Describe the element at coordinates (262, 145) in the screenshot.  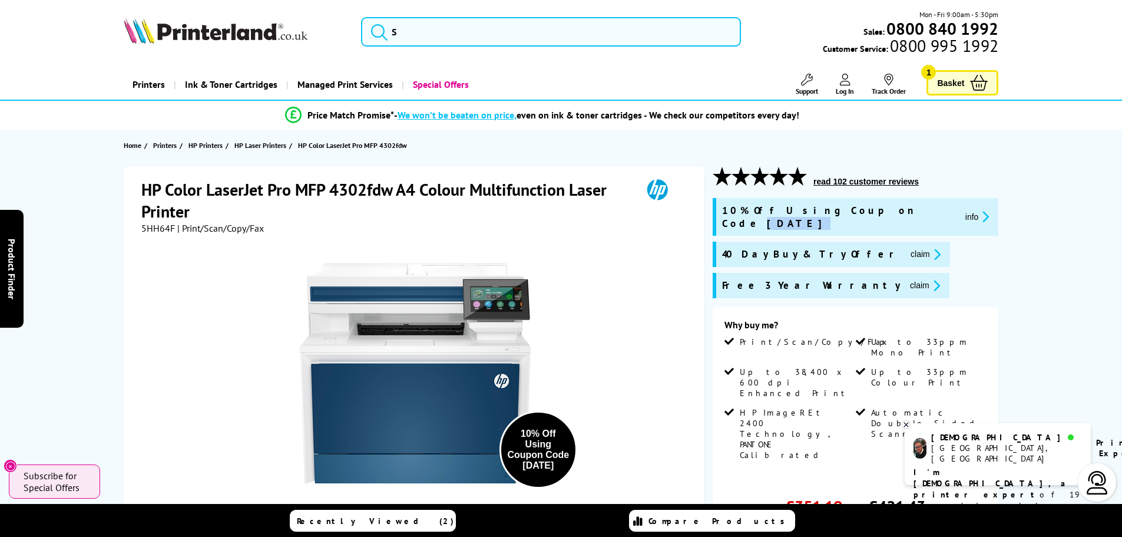
I see `a: HP Laser Printers` at that location.